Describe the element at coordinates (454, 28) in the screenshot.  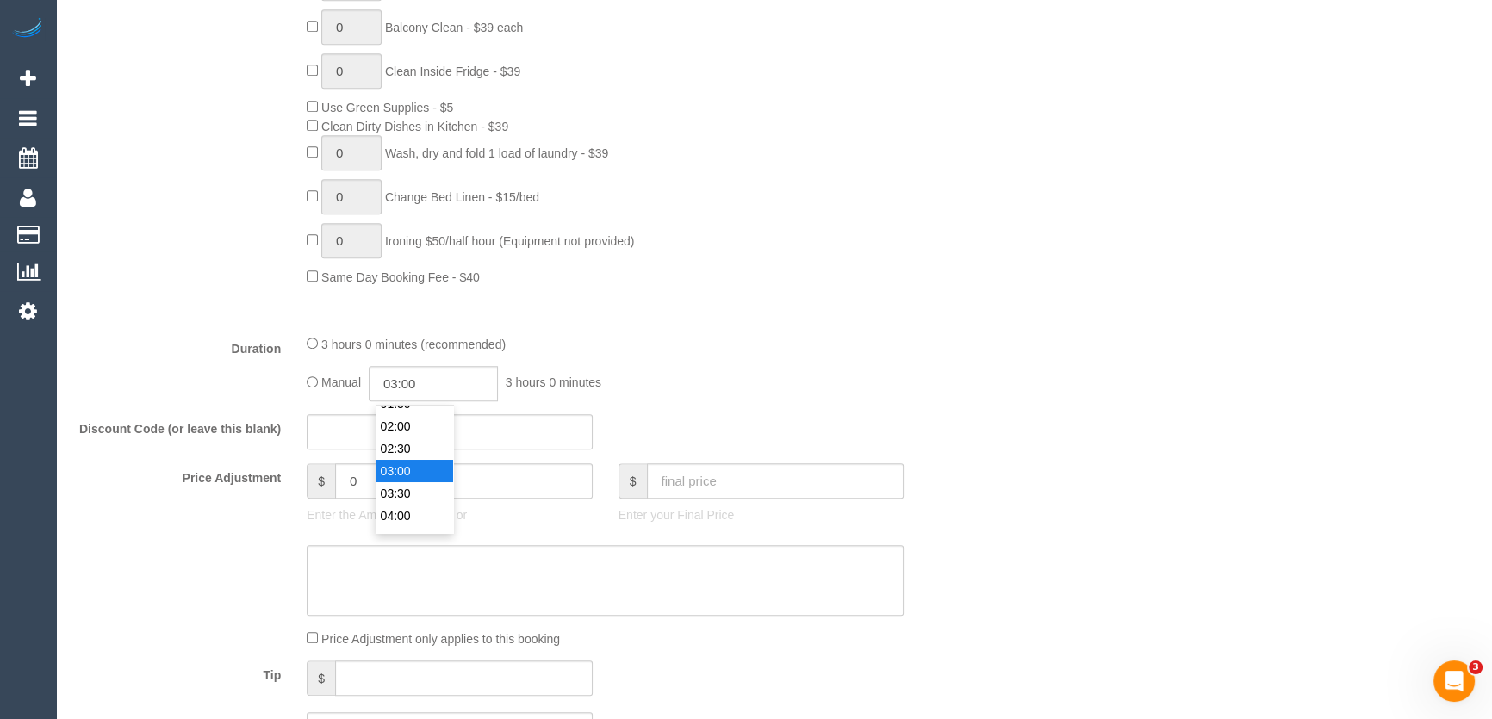
I see `span: Balcony Clean - $39 each` at that location.